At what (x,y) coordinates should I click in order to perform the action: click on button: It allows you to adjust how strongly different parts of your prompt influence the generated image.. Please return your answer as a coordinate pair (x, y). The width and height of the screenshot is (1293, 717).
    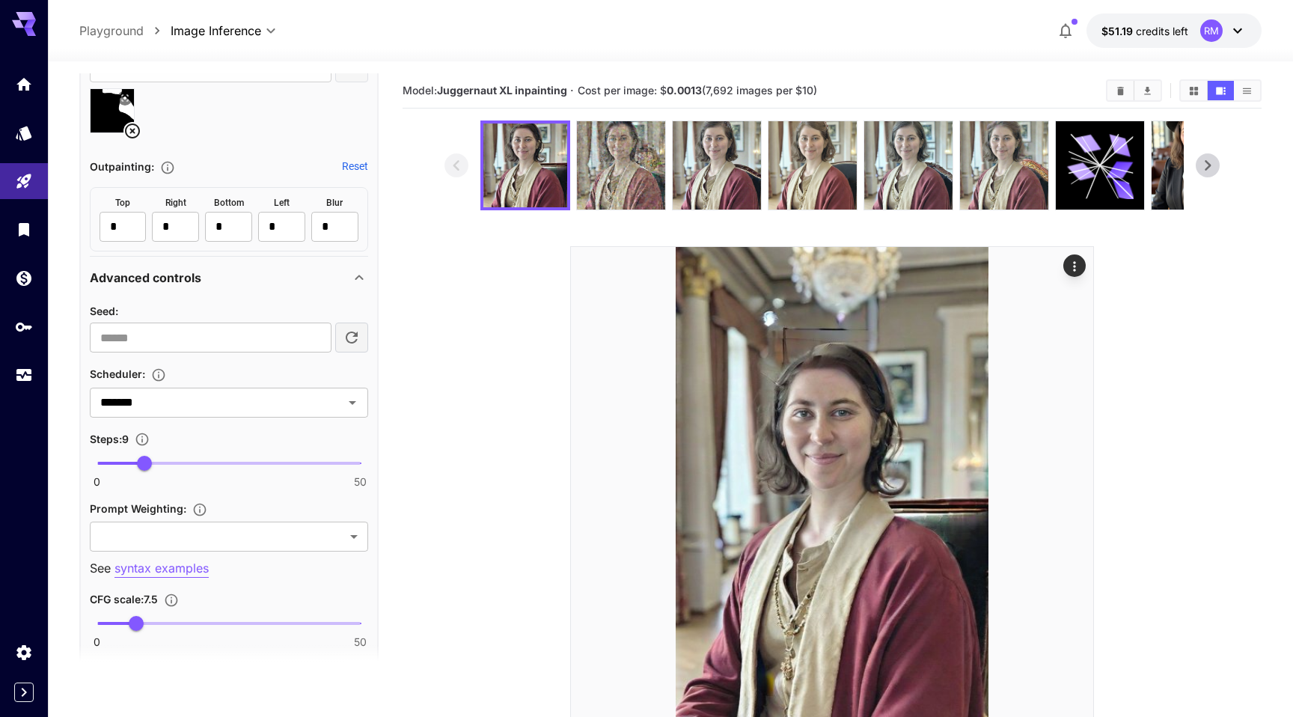
    Looking at the image, I should click on (200, 510).